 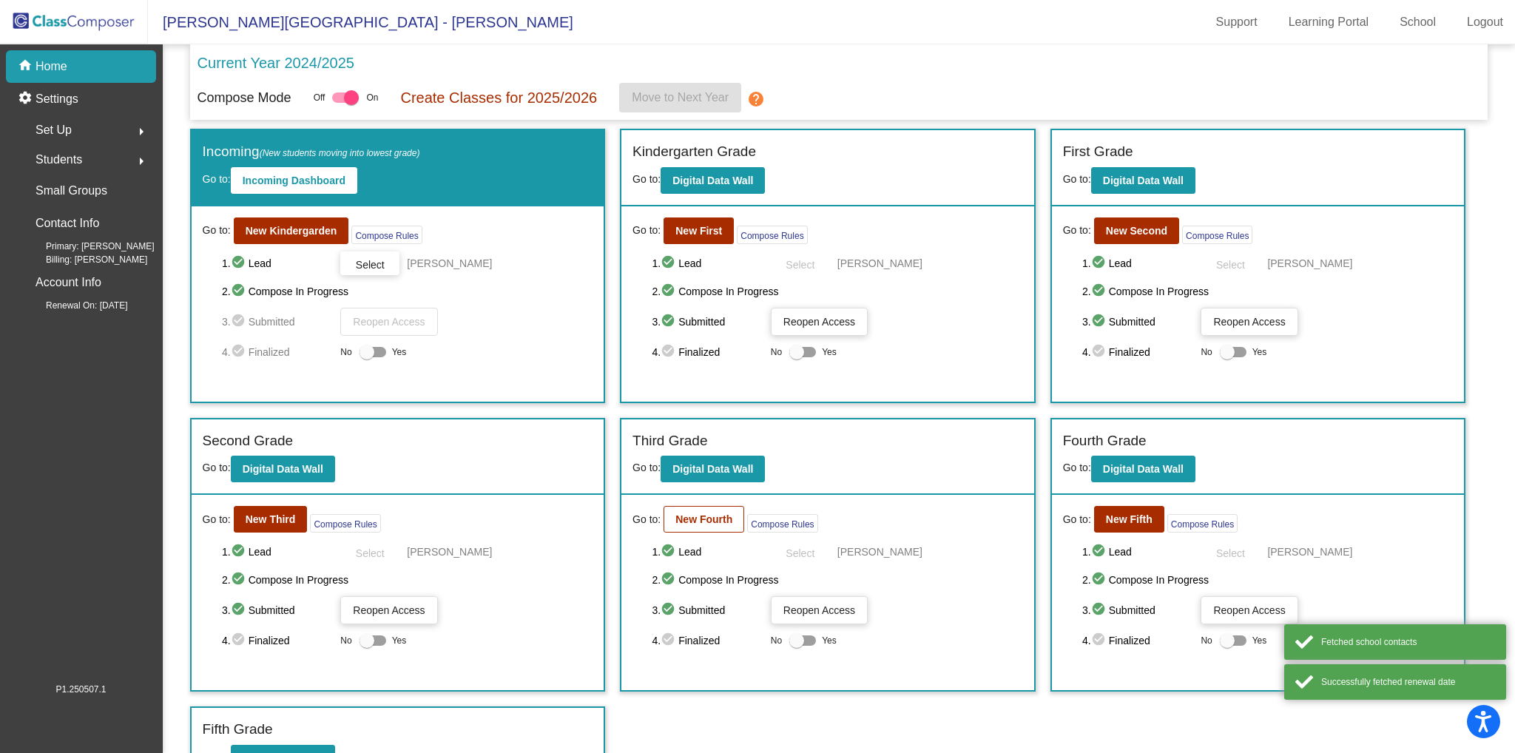 I want to click on b: New First, so click(x=698, y=231).